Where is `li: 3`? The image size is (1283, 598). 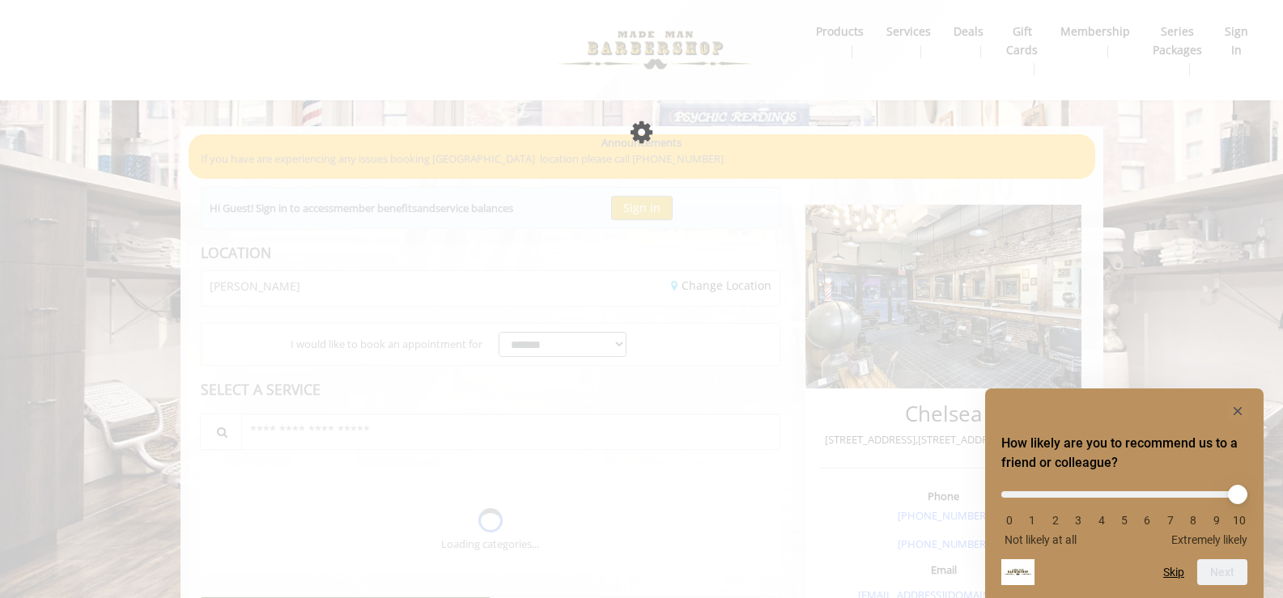 li: 3 is located at coordinates (1079, 521).